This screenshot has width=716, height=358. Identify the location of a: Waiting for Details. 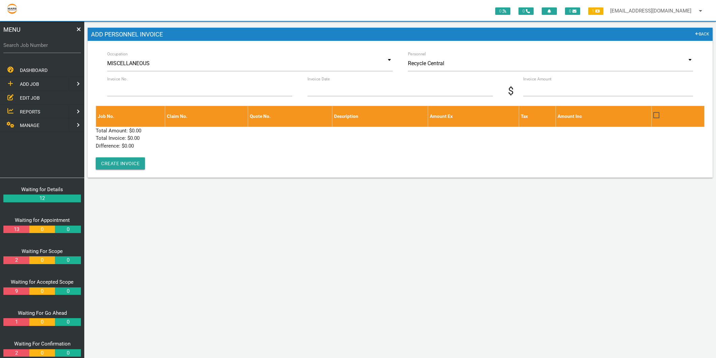
(42, 189).